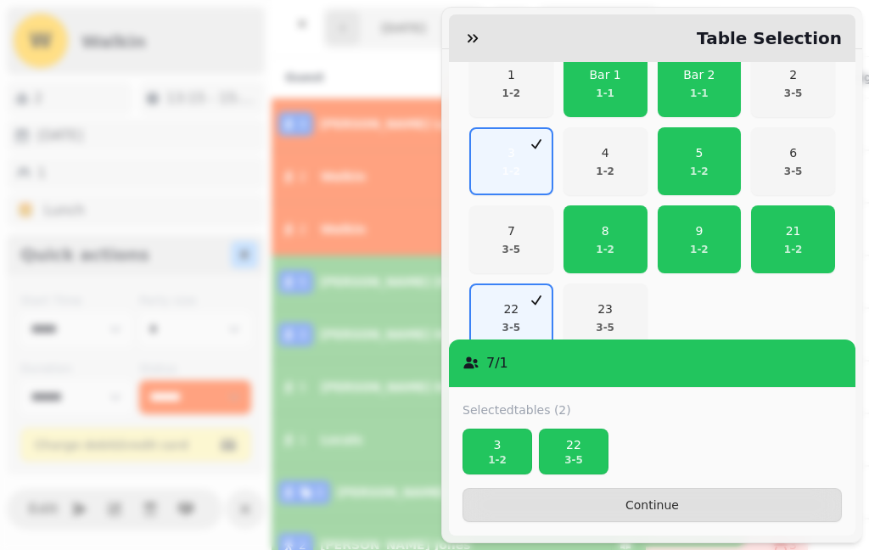 The height and width of the screenshot is (550, 869). Describe the element at coordinates (794, 231) in the screenshot. I see `p: 21` at that location.